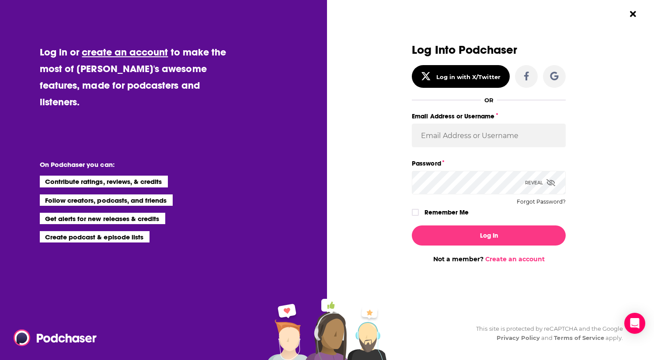 This screenshot has width=654, height=360. What do you see at coordinates (104, 182) in the screenshot?
I see `li: Contribute ratings, reviews, & credits` at bounding box center [104, 182].